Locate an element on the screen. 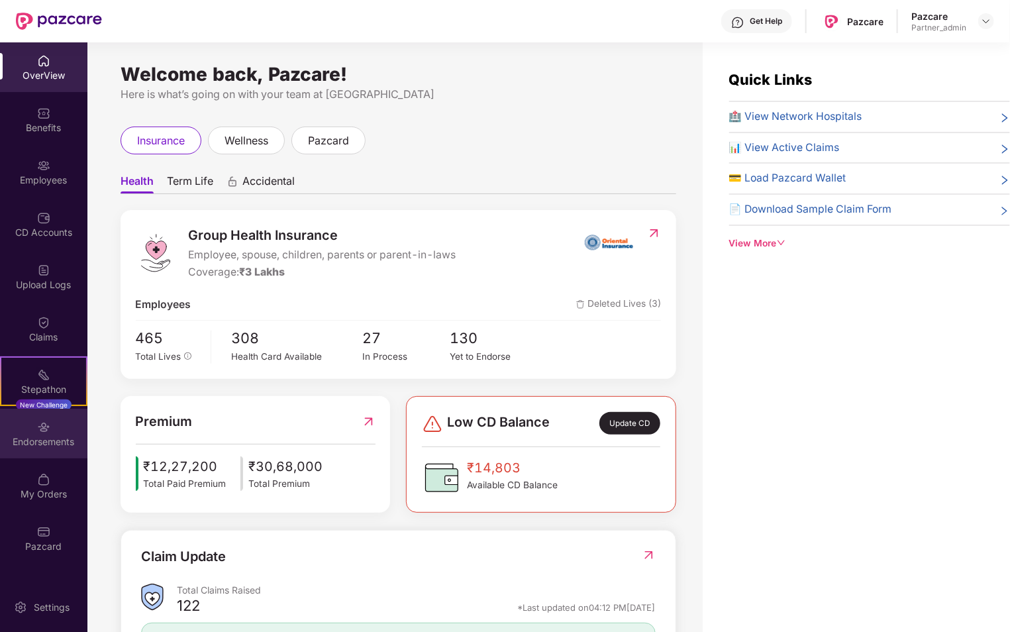 The image size is (1010, 632). div: Get Help is located at coordinates (766, 21).